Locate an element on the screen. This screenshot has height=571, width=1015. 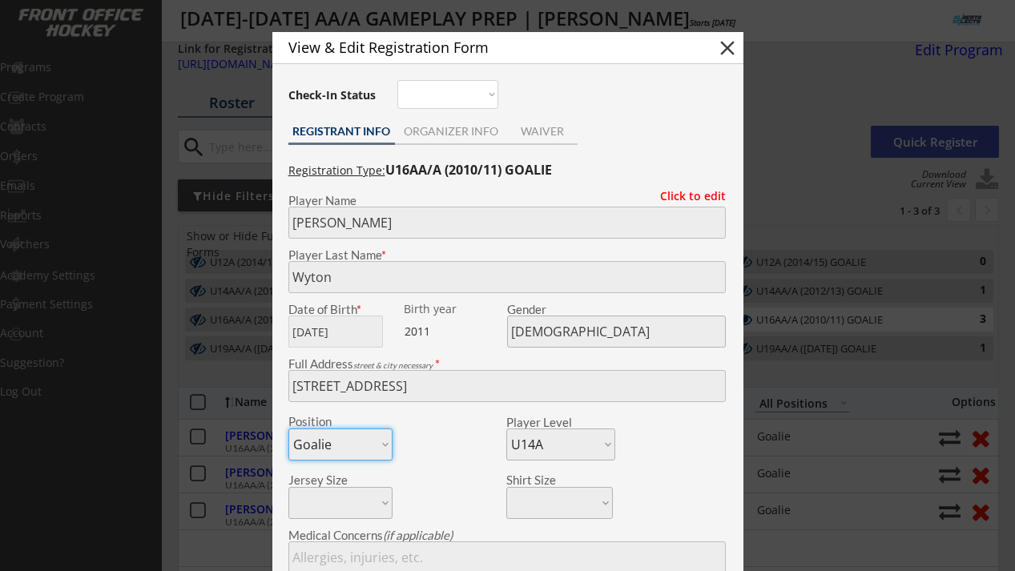
strong: U16AA/A (2010/11) GOALIE is located at coordinates (468, 170).